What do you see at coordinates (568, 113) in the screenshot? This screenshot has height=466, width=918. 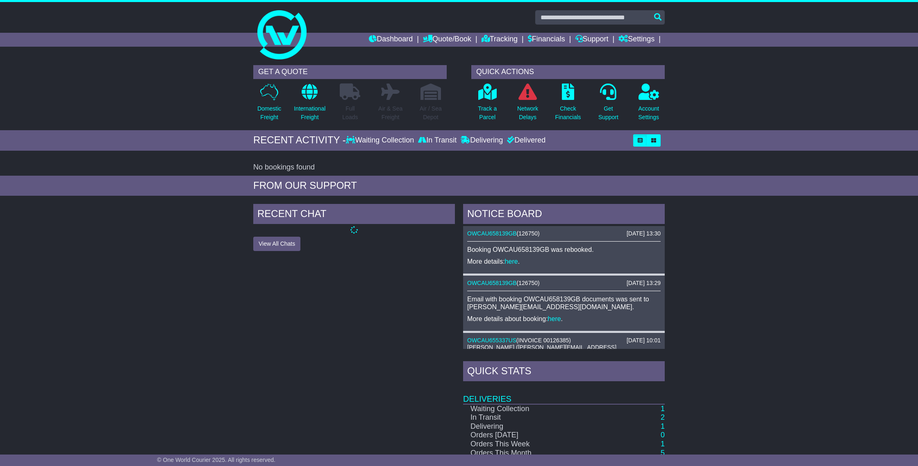 I see `p: Check Financials` at bounding box center [568, 113].